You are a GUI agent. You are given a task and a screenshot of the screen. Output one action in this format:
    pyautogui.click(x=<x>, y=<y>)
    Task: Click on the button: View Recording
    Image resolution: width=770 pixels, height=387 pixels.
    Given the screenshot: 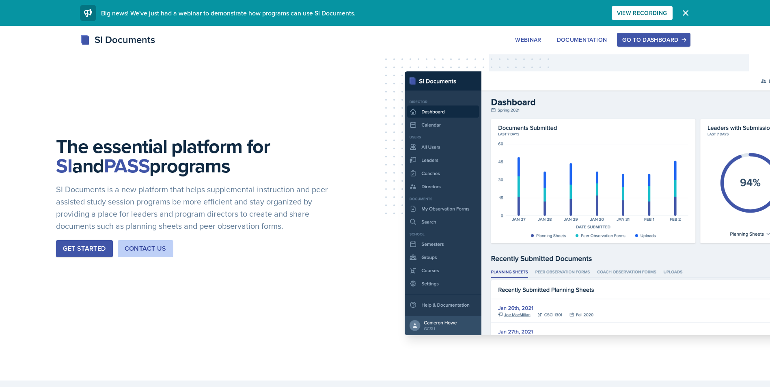 What is the action you would take?
    pyautogui.click(x=642, y=13)
    